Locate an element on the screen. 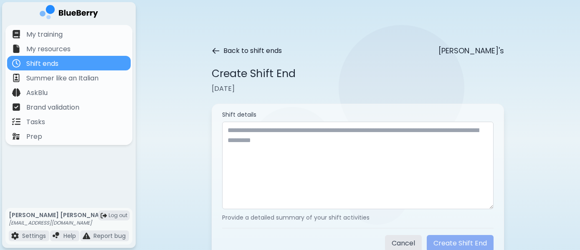 The image size is (580, 250). p: Help is located at coordinates (70, 236).